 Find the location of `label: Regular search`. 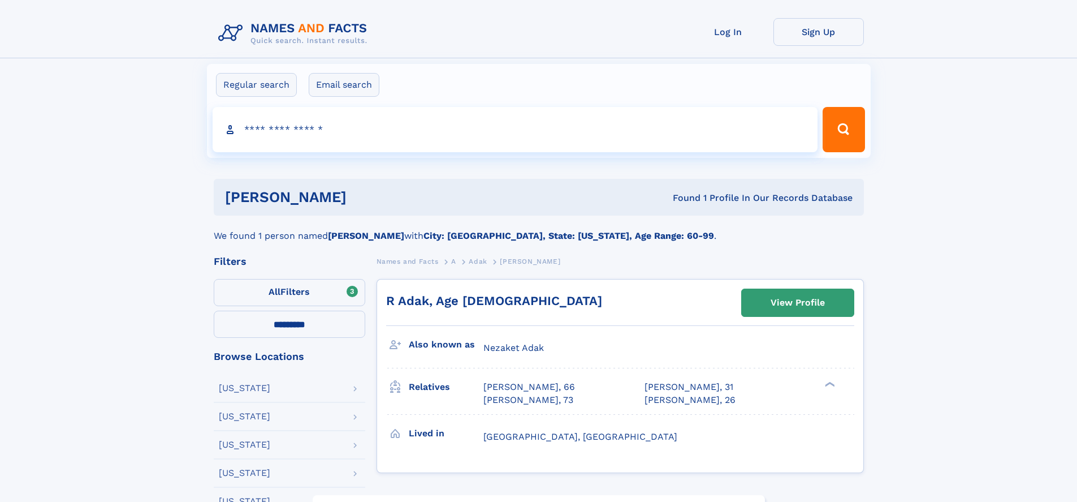

label: Regular search is located at coordinates (256, 85).